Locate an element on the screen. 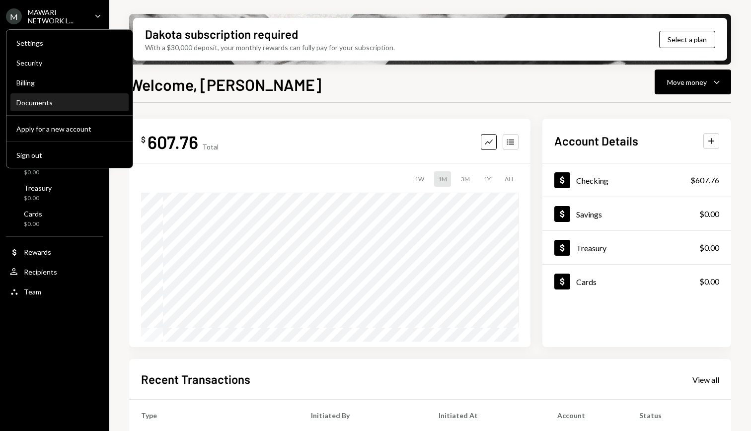 Image resolution: width=751 pixels, height=431 pixels. div: Team is located at coordinates (32, 291).